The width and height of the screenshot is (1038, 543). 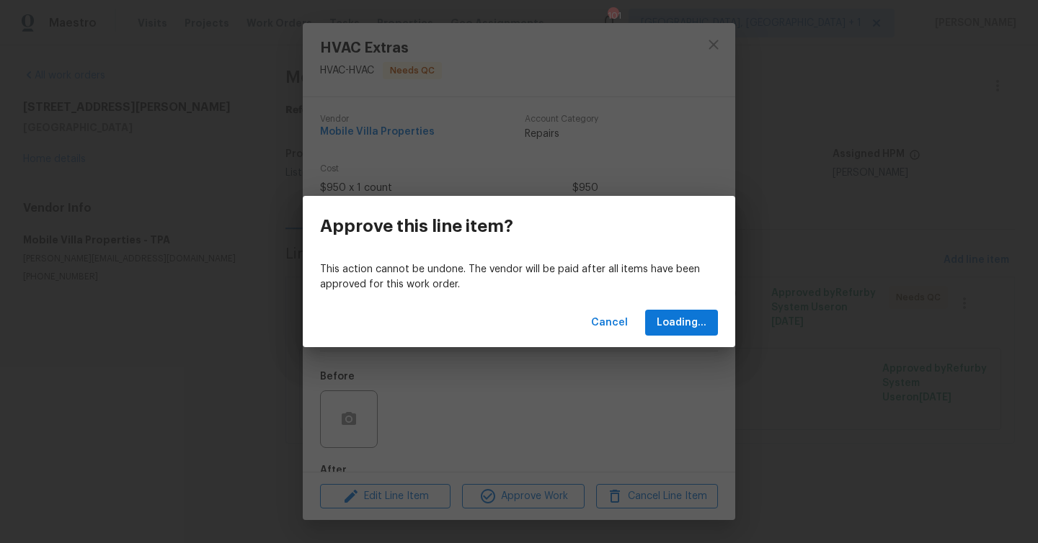 What do you see at coordinates (609, 323) in the screenshot?
I see `span: Cancel` at bounding box center [609, 323].